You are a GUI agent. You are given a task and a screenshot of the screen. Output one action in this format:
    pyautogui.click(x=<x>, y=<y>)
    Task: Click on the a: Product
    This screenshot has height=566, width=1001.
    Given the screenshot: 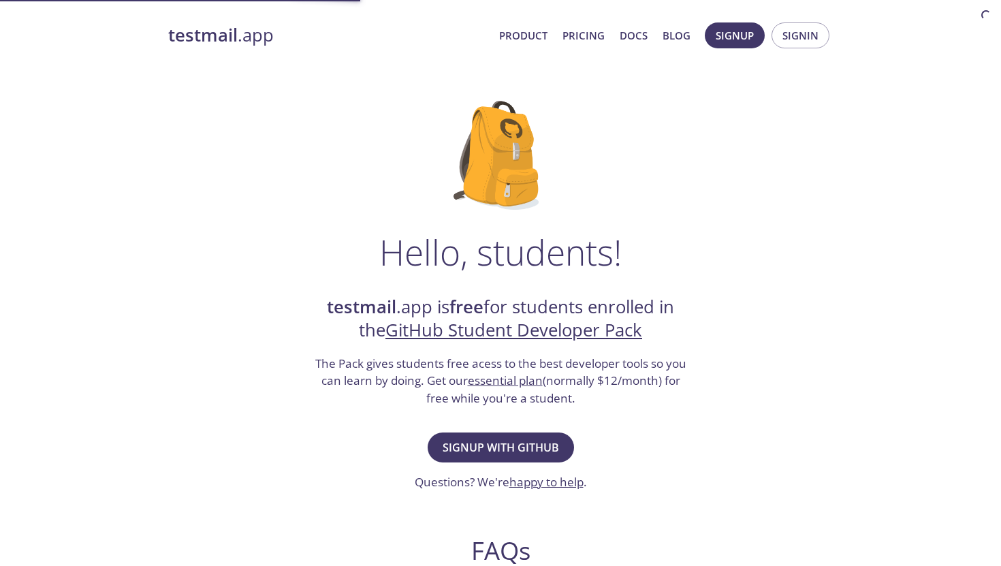 What is the action you would take?
    pyautogui.click(x=523, y=35)
    